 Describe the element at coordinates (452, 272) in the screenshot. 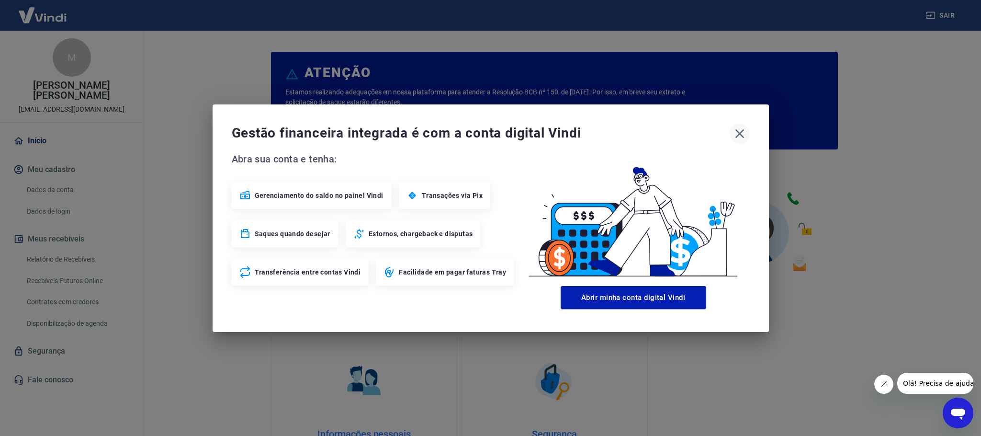

I see `span: Facilidade em pagar faturas Tray` at that location.